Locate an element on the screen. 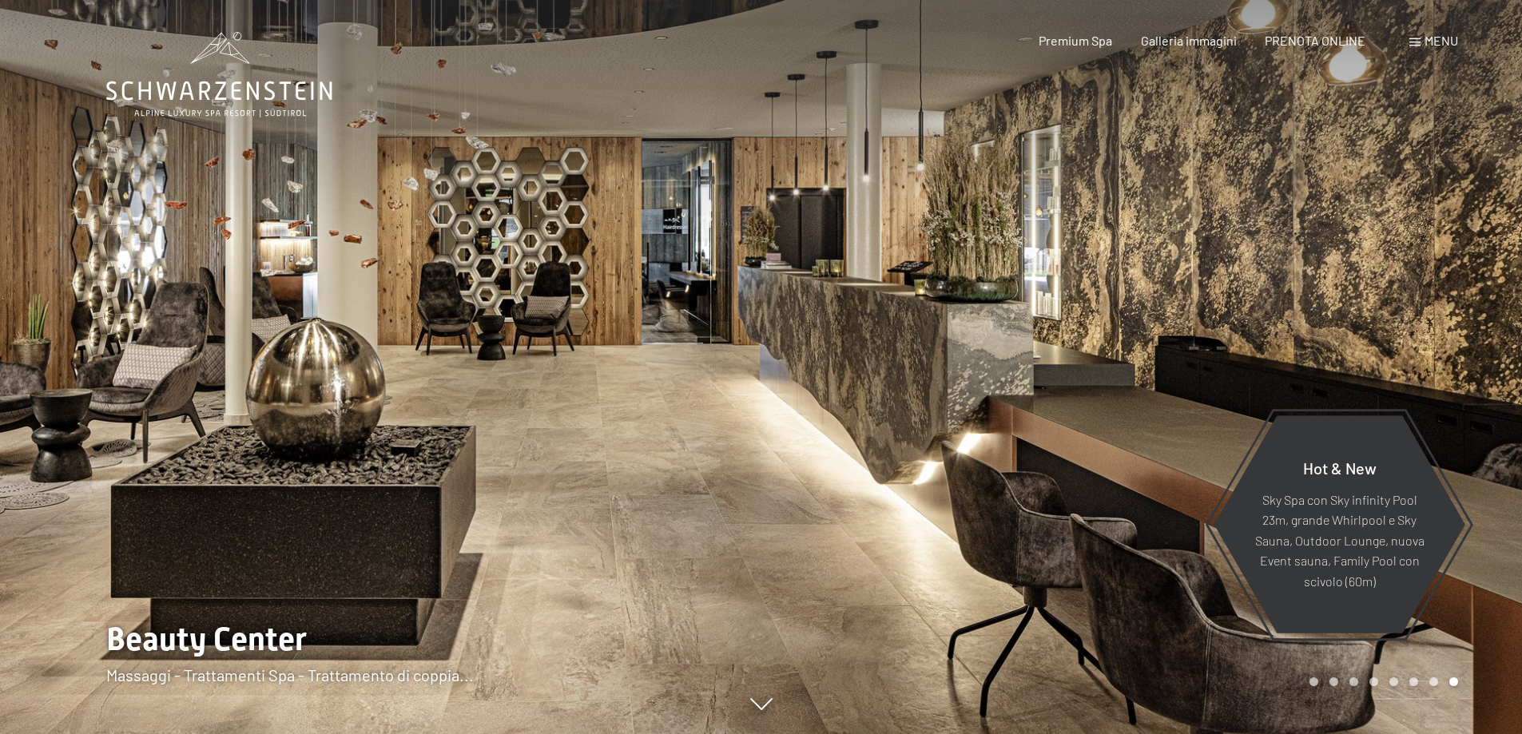  div: Carousel Page 4 is located at coordinates (1373, 681).